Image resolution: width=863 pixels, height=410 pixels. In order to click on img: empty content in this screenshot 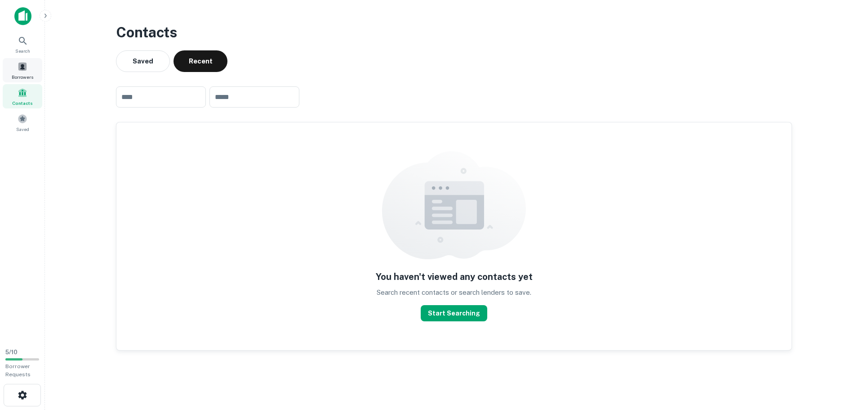, I will do `click(454, 205)`.